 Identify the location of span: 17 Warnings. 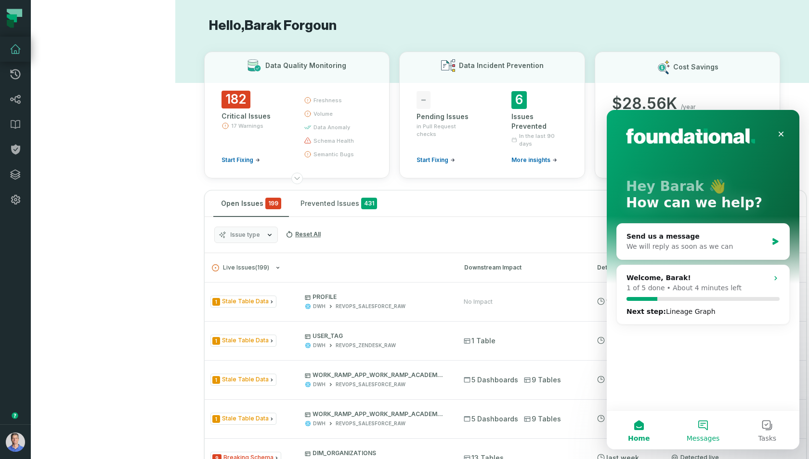
(247, 126).